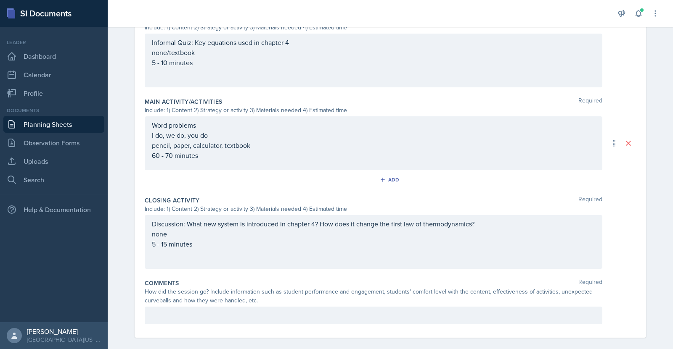 The width and height of the screenshot is (673, 349). I want to click on p: none, so click(373, 234).